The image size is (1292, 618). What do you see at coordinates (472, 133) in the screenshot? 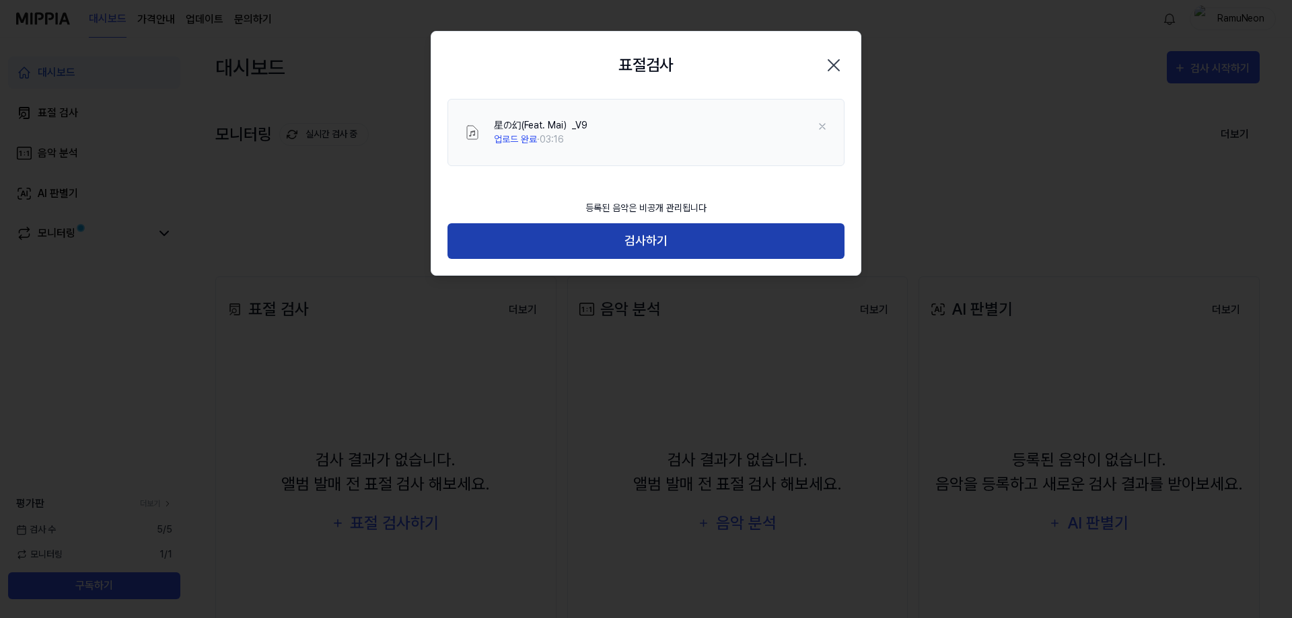
I see `img: File Select` at bounding box center [472, 133].